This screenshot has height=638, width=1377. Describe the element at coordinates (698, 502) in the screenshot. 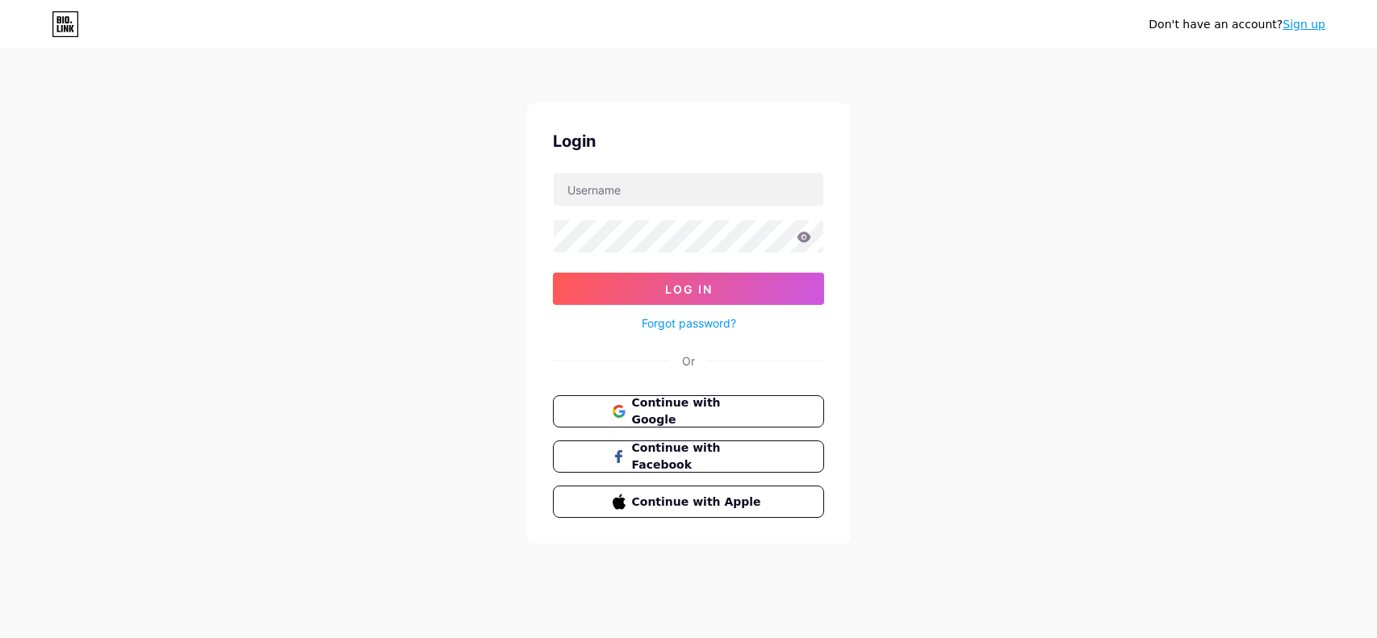

I see `span: Continue with Apple` at that location.